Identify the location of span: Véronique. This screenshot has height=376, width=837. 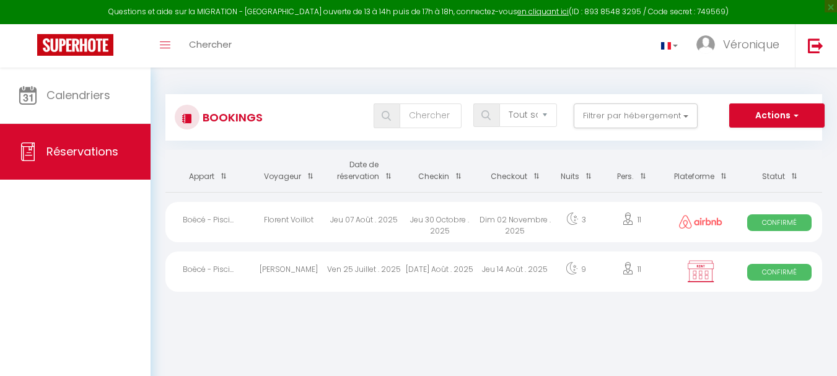
(751, 44).